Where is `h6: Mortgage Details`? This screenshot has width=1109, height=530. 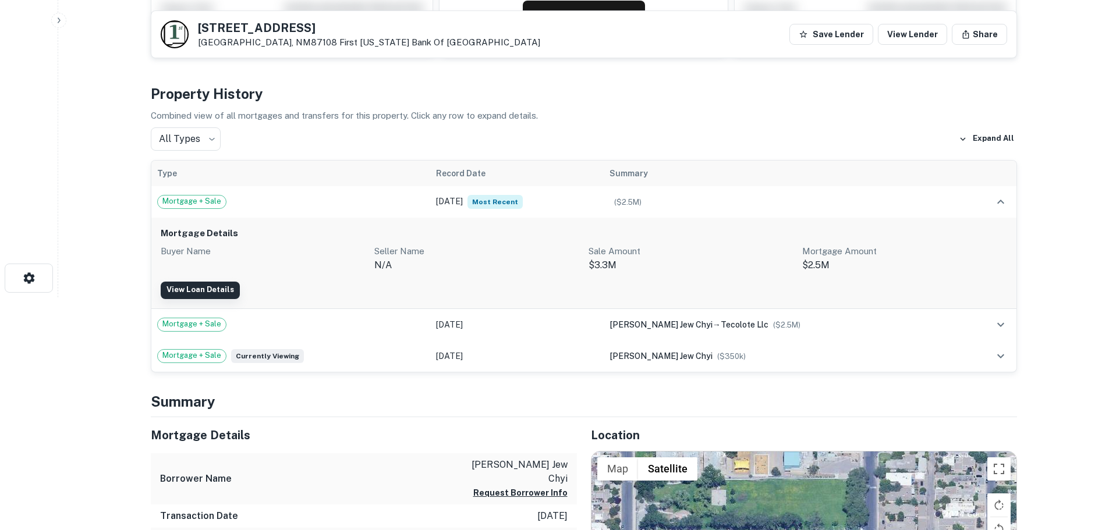 h6: Mortgage Details is located at coordinates (584, 233).